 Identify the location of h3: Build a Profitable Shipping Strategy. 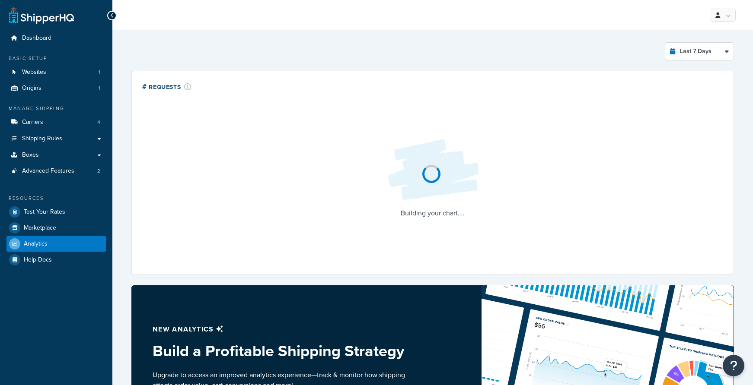
(282, 351).